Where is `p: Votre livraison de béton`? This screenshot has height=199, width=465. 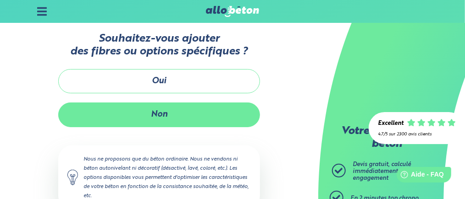 p: Votre livraison de béton is located at coordinates (387, 138).